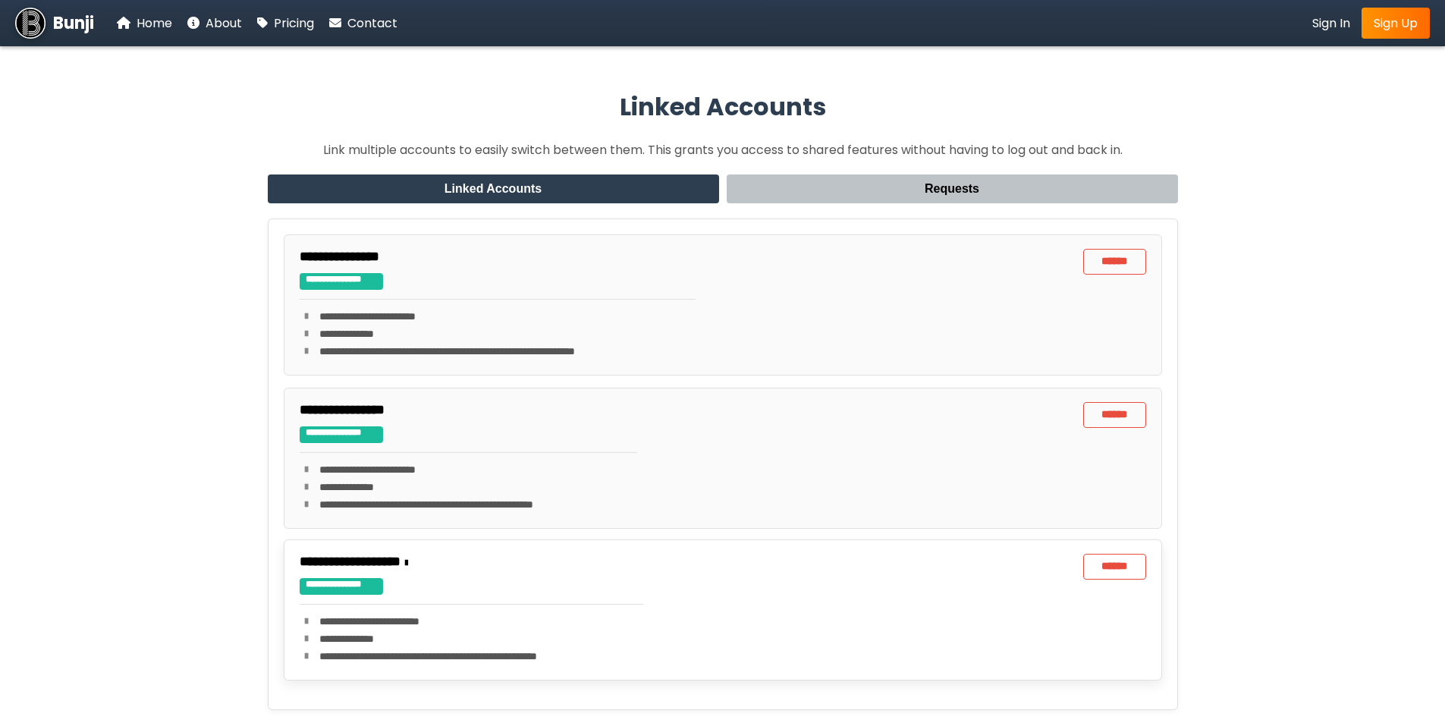 The image size is (1445, 723). Describe the element at coordinates (723, 107) in the screenshot. I see `h2: Linked Accounts` at that location.